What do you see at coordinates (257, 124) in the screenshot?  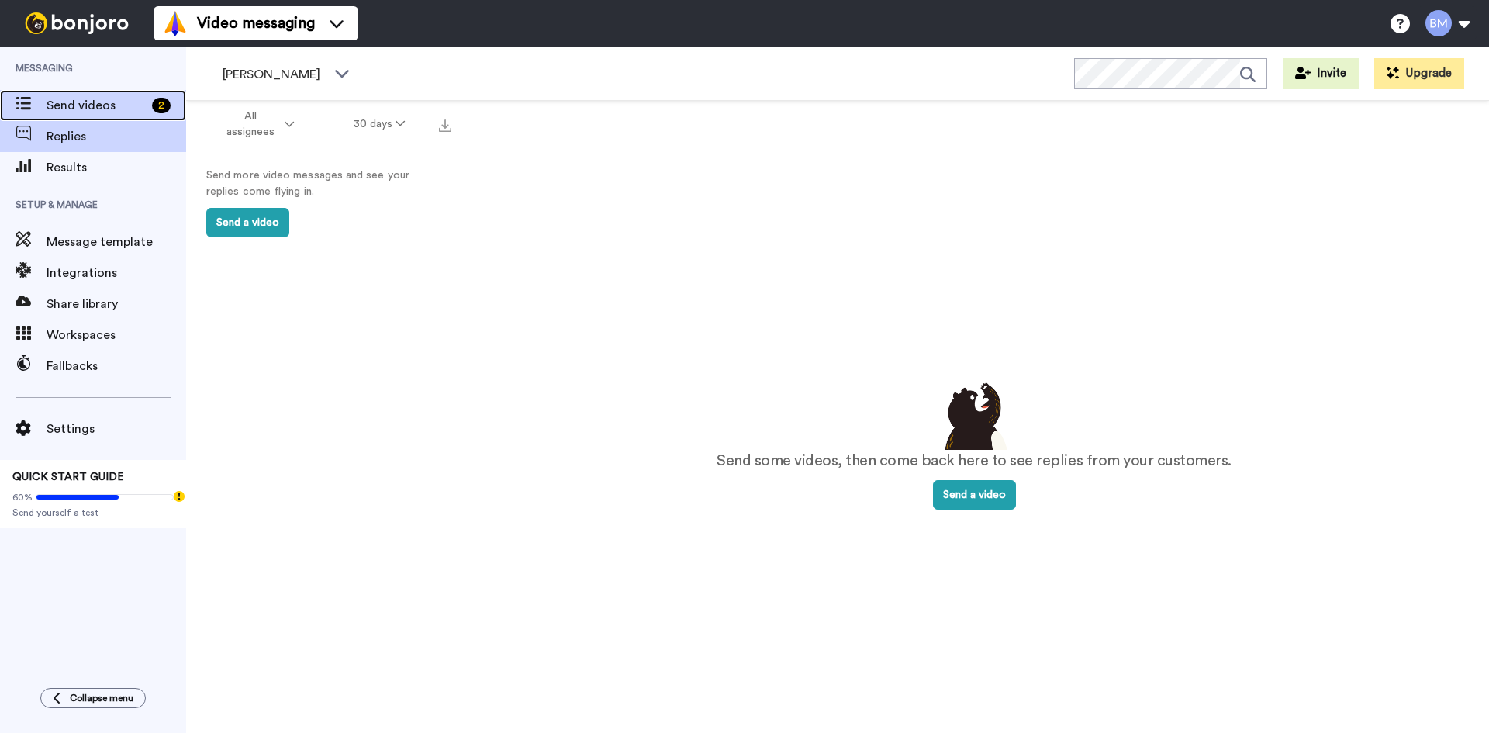 I see `button: All assignees` at bounding box center [257, 124].